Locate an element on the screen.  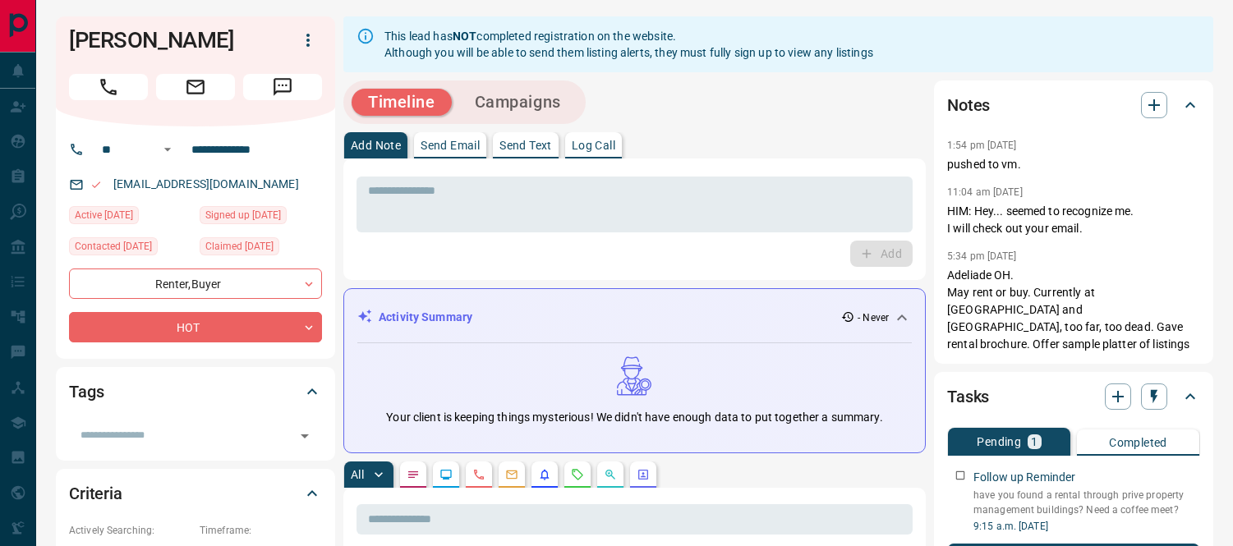
p: Log Call is located at coordinates (593, 145).